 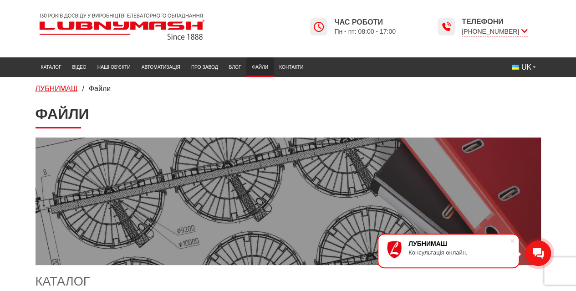 What do you see at coordinates (79, 67) in the screenshot?
I see `a: Відео` at bounding box center [79, 67].